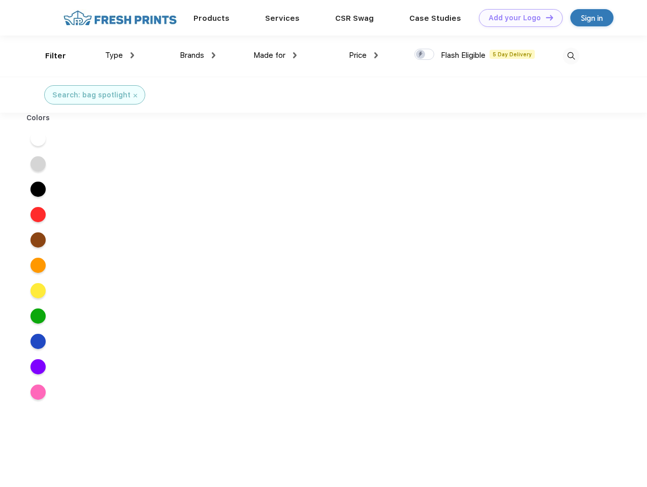 The width and height of the screenshot is (647, 487). I want to click on span: Type, so click(114, 55).